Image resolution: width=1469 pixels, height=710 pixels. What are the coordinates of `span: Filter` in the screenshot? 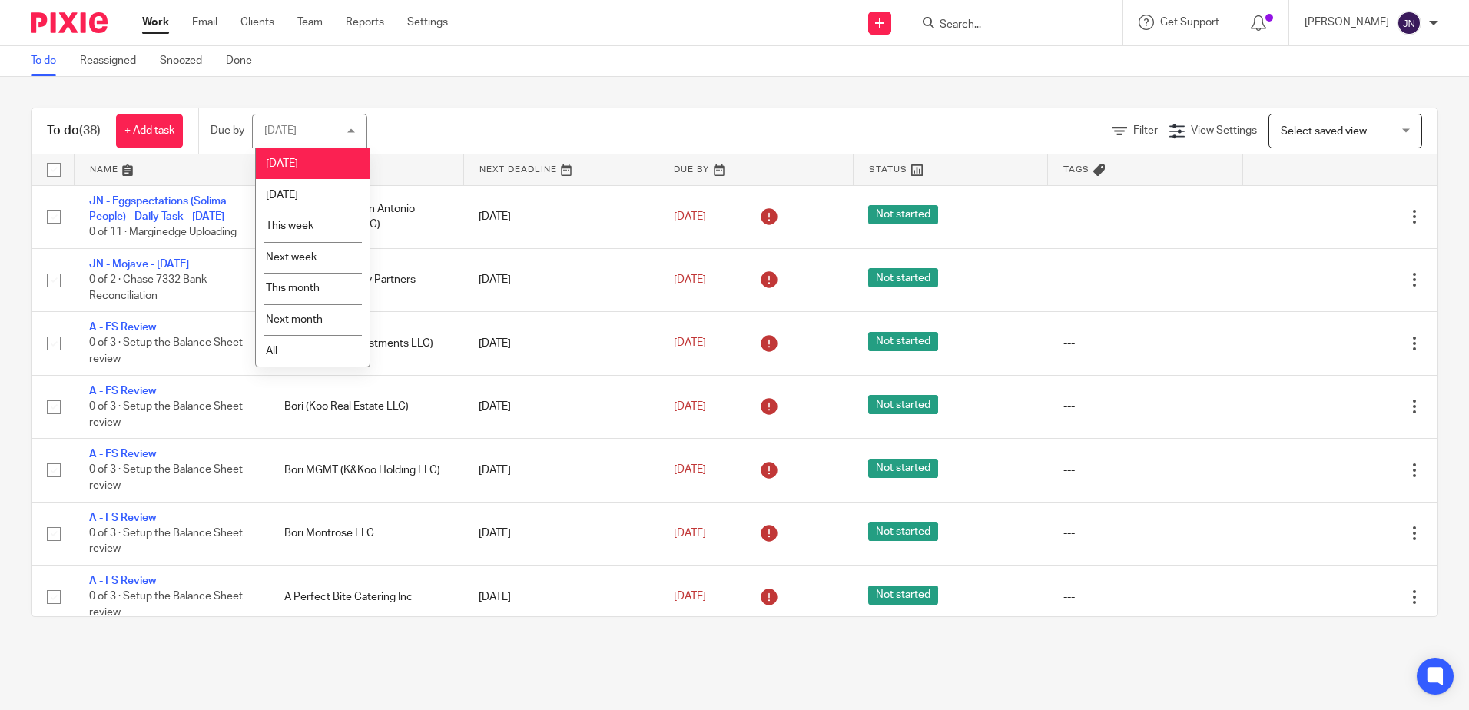 It's located at (1146, 131).